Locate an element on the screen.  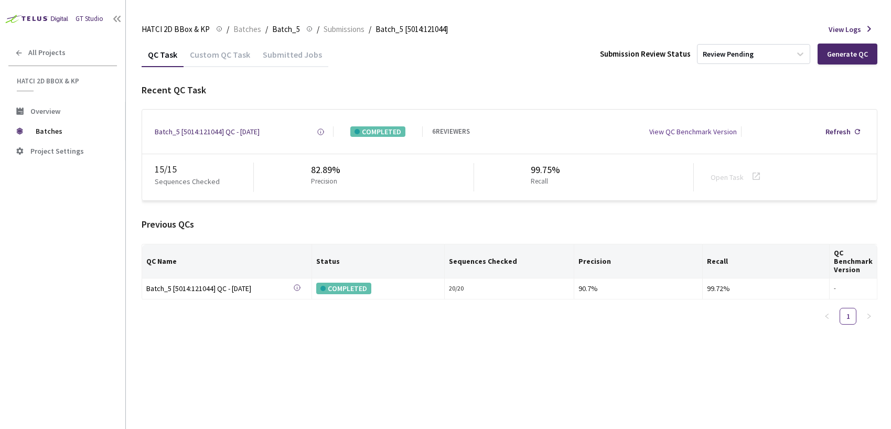
span: All Projects is located at coordinates (47, 52).